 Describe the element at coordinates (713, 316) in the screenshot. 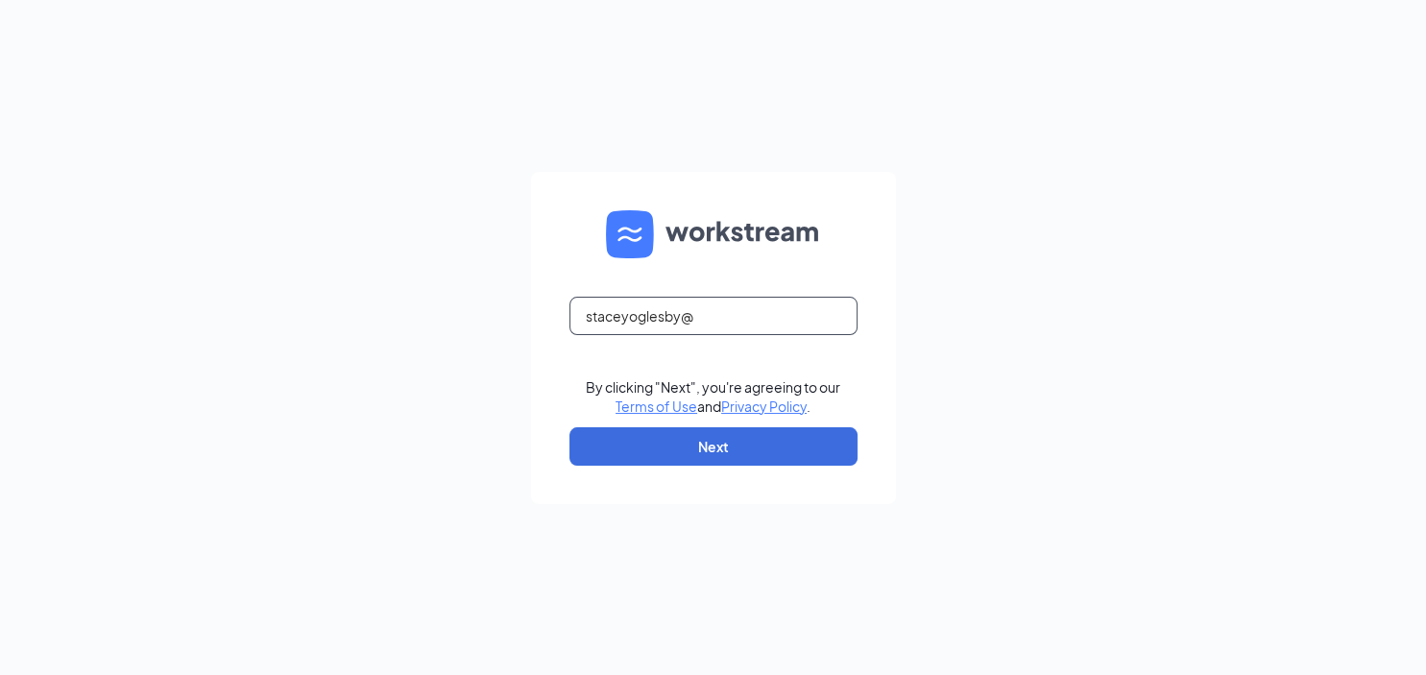

I see `input: Email` at that location.